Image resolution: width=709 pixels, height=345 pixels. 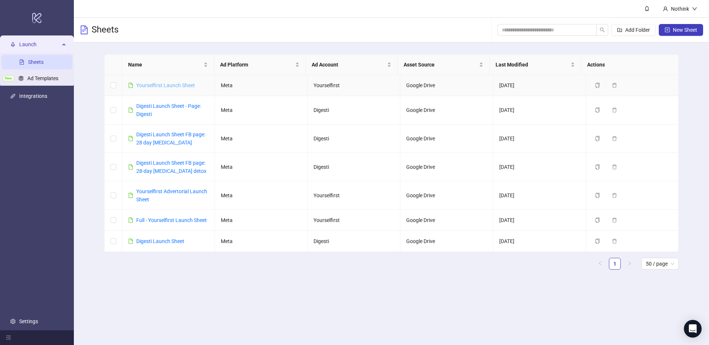 What do you see at coordinates (440, 65) in the screenshot?
I see `span: Asset Source` at bounding box center [440, 65].